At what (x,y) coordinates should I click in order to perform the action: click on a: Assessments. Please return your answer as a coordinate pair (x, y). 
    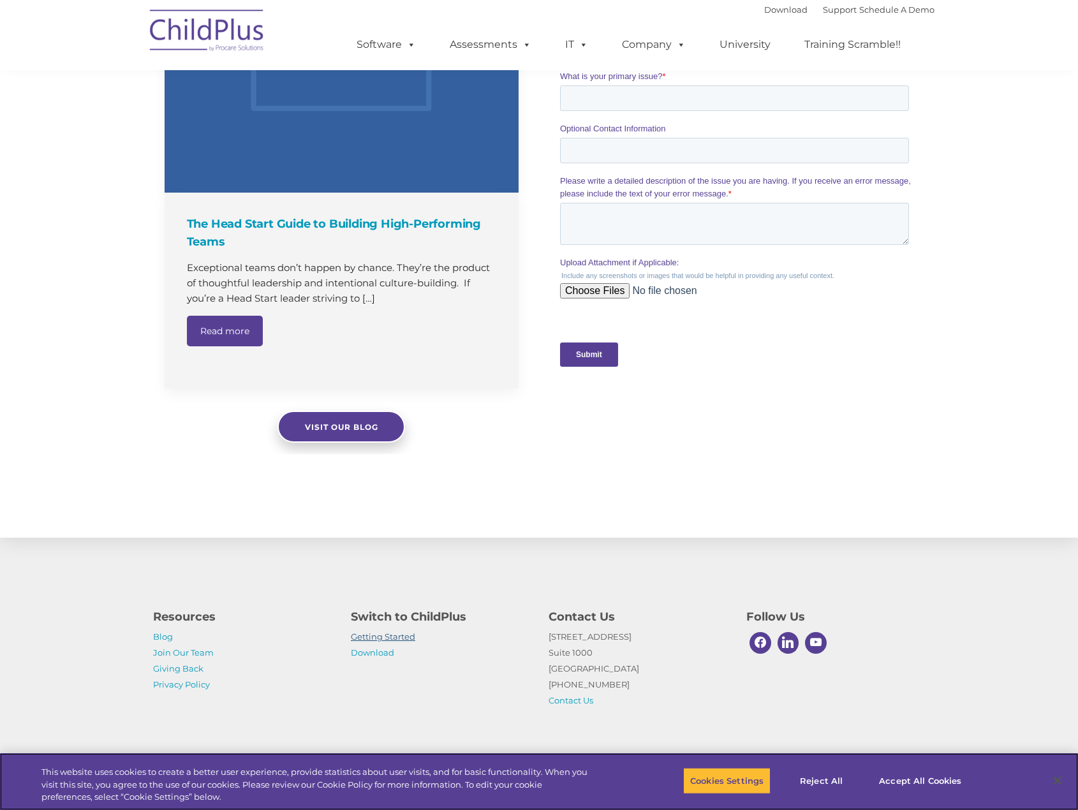
    Looking at the image, I should click on (491, 45).